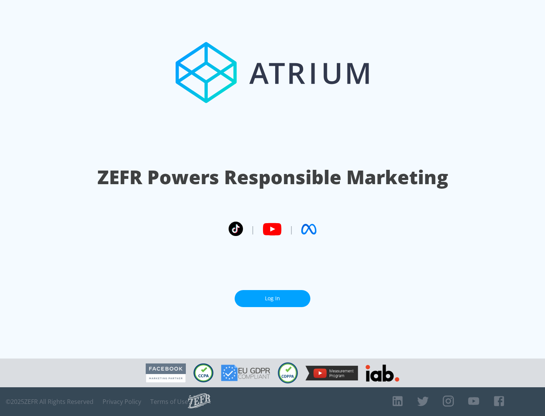 This screenshot has width=545, height=416. Describe the element at coordinates (169, 402) in the screenshot. I see `a: Terms of Use` at that location.